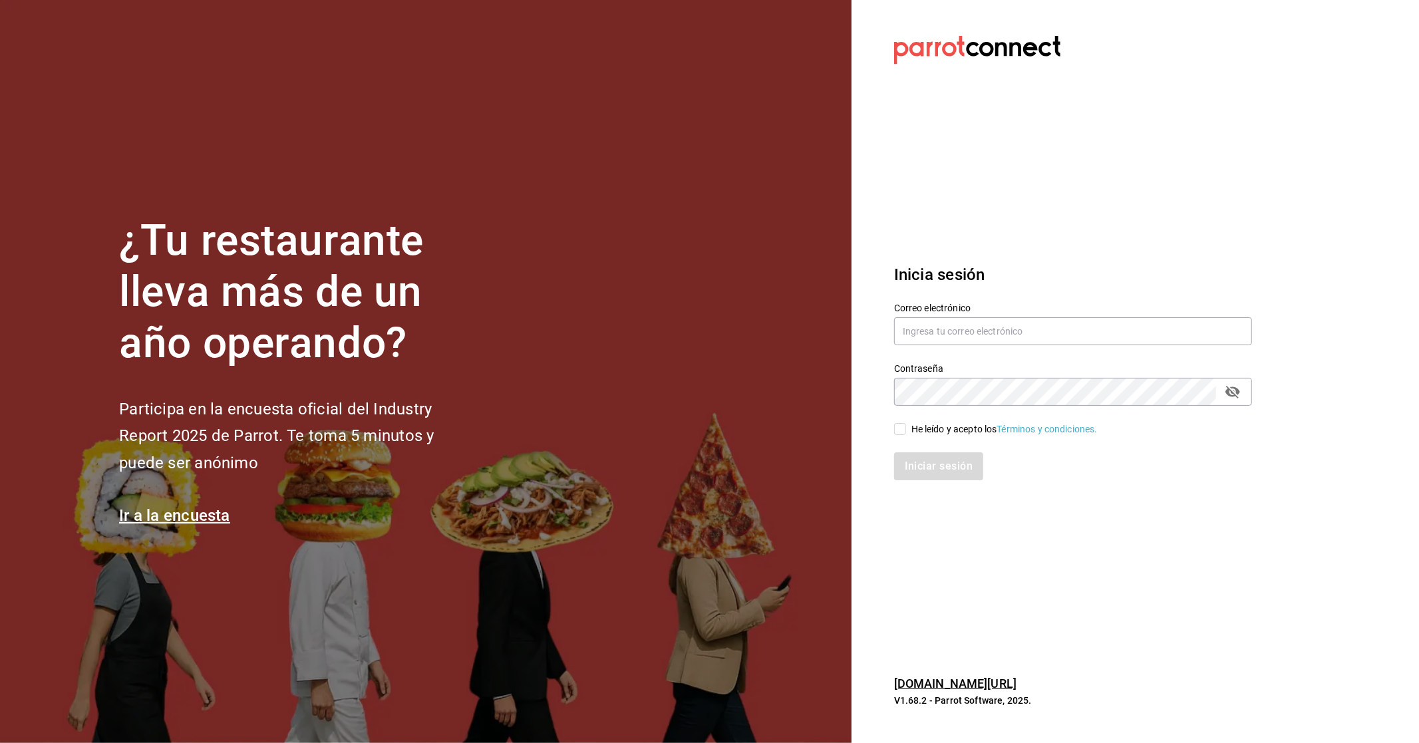  I want to click on p: V1.68.2 - Parrot Software, 2025., so click(1073, 700).